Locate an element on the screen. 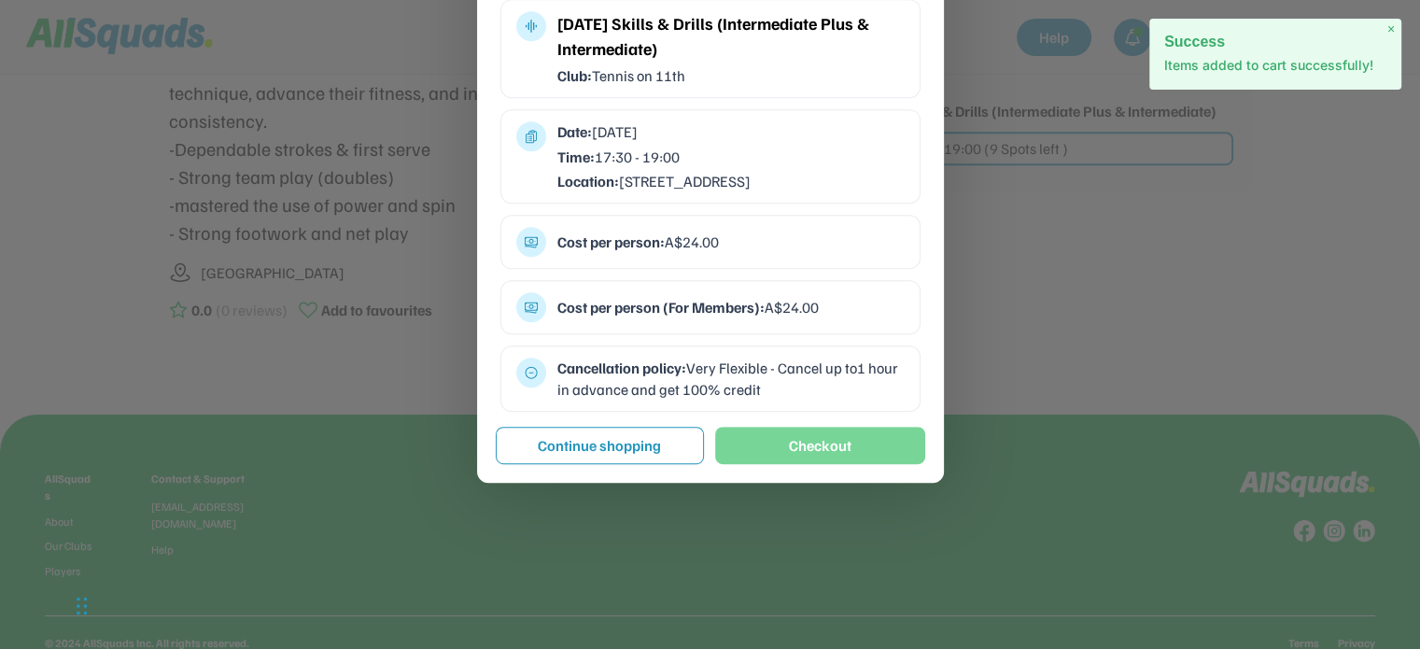 The image size is (1420, 649). div: Tennis on 11th is located at coordinates (731, 76).